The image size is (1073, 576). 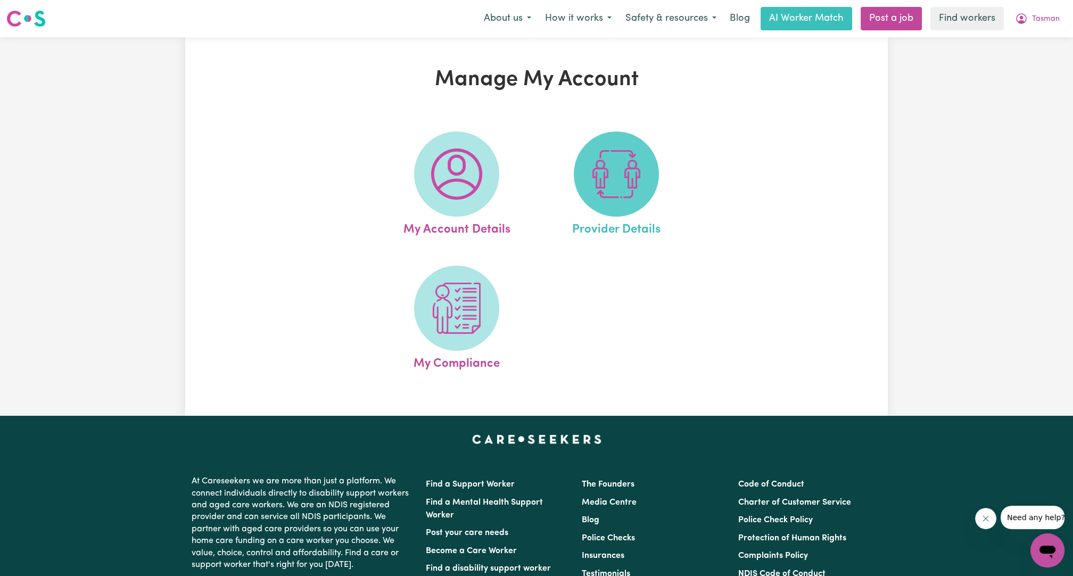 What do you see at coordinates (26, 19) in the screenshot?
I see `a: Careseekers logo` at bounding box center [26, 19].